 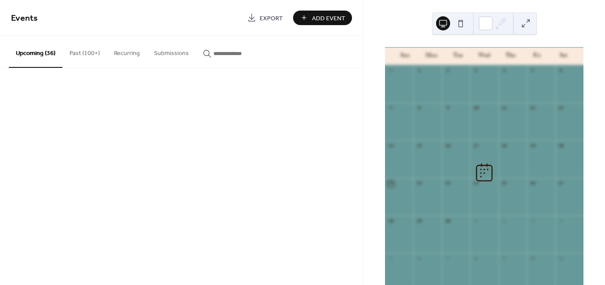 What do you see at coordinates (447, 146) in the screenshot?
I see `div: 16` at bounding box center [447, 146].